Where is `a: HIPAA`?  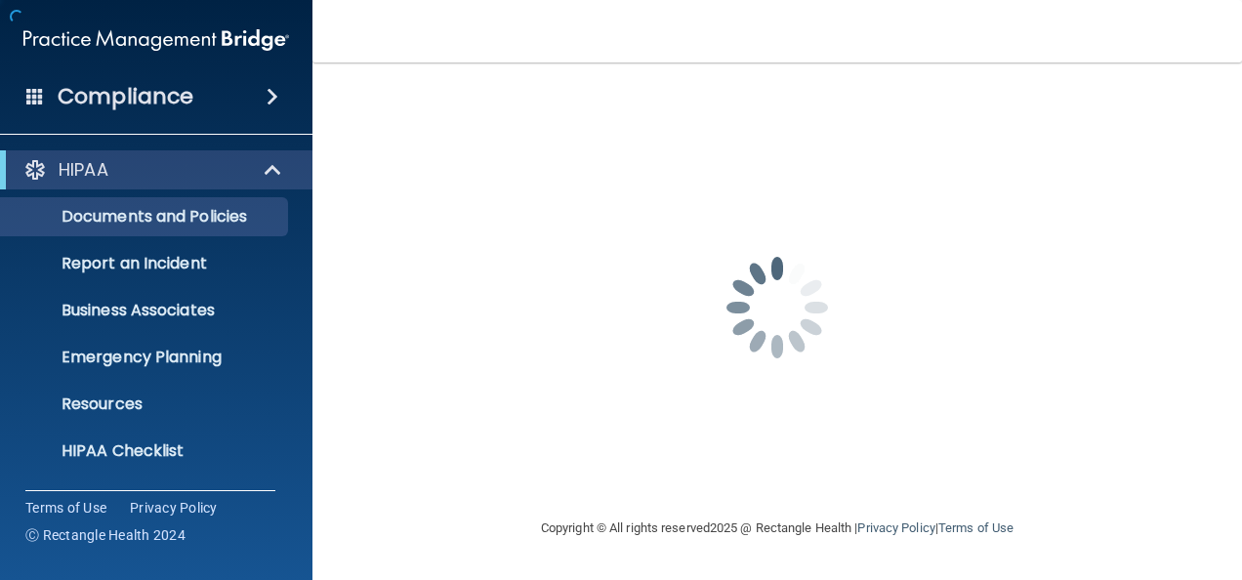 a: HIPAA is located at coordinates (153, 170).